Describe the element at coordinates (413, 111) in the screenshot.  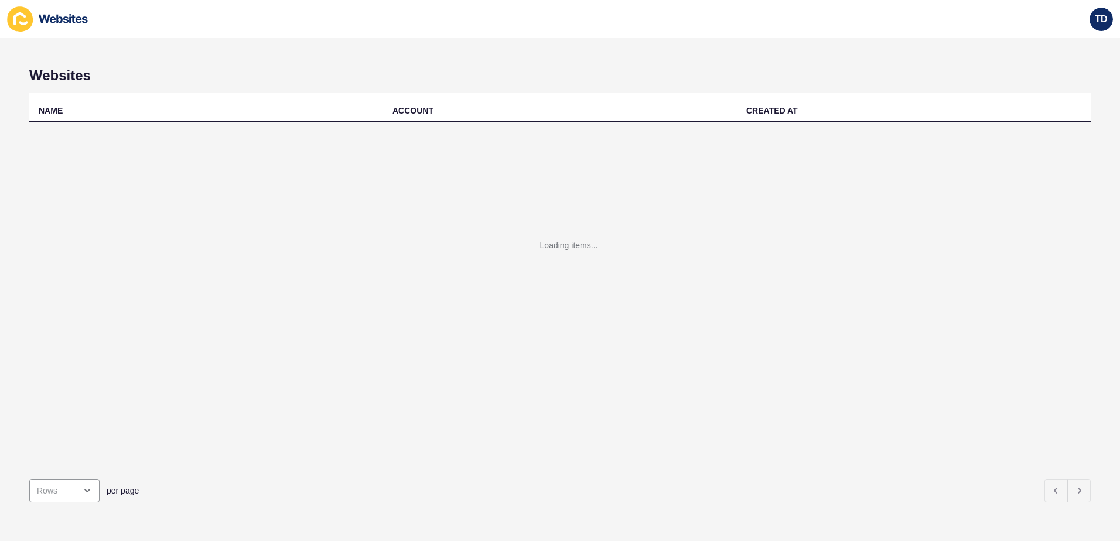
I see `div: ACCOUNT` at that location.